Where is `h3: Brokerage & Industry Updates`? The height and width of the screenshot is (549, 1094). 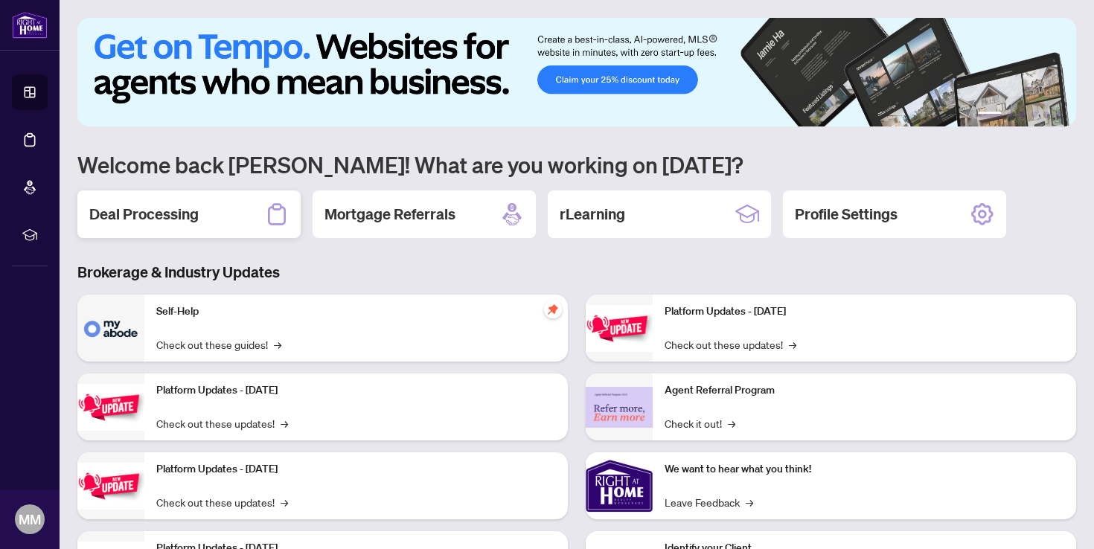 h3: Brokerage & Industry Updates is located at coordinates (577, 272).